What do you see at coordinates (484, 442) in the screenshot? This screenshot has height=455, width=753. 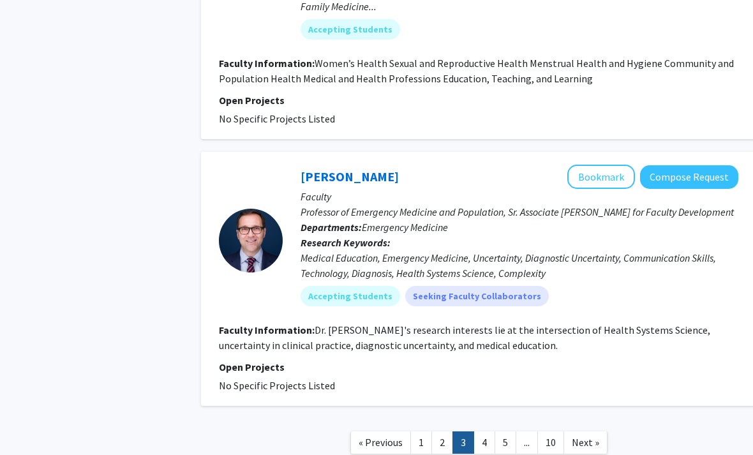 I see `a: 4` at bounding box center [484, 442].